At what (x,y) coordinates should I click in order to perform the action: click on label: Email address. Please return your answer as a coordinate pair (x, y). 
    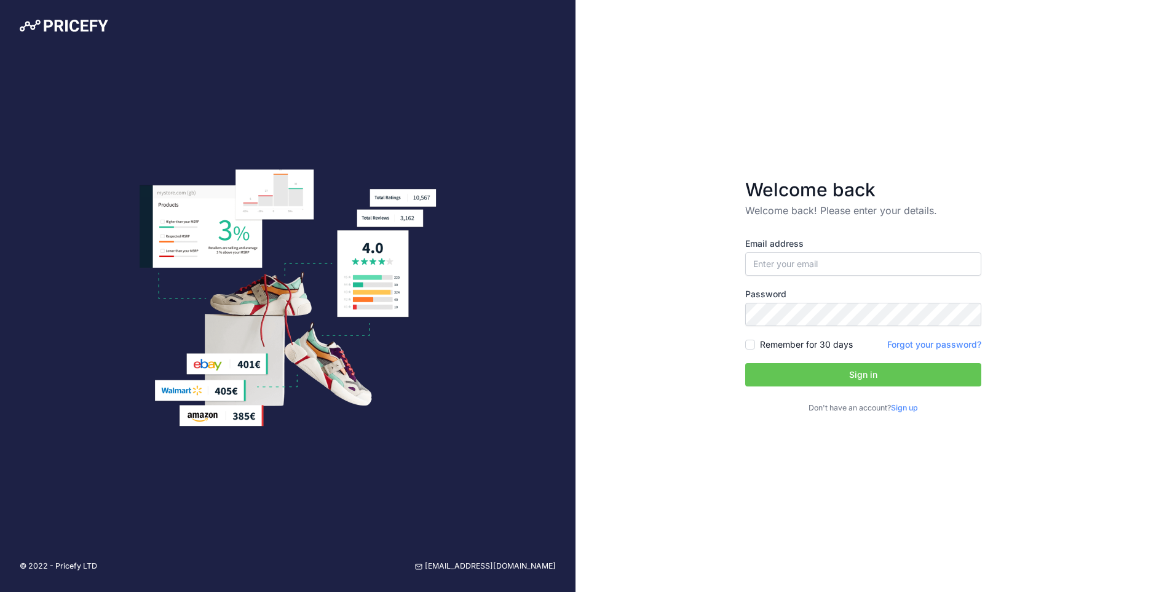
    Looking at the image, I should click on (864, 244).